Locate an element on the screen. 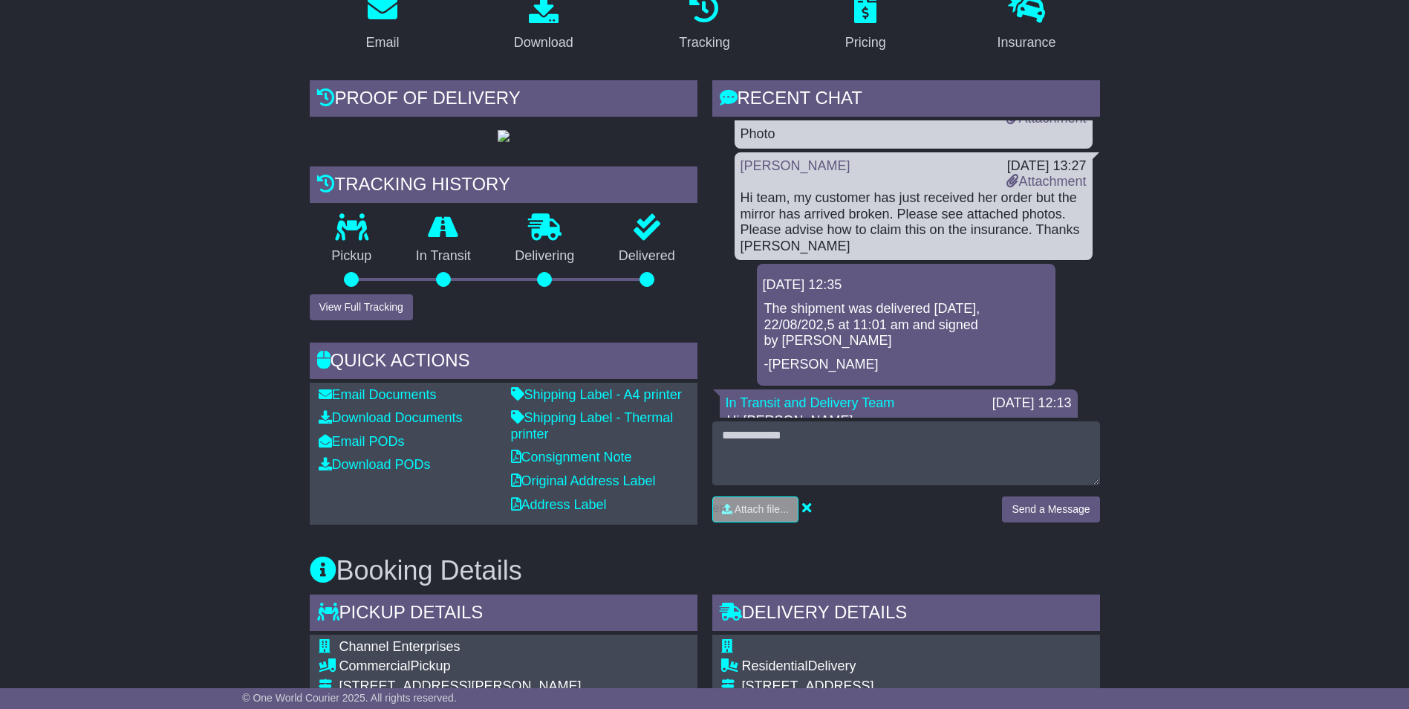 Image resolution: width=1409 pixels, height=709 pixels. span: Commercial is located at coordinates (375, 666).